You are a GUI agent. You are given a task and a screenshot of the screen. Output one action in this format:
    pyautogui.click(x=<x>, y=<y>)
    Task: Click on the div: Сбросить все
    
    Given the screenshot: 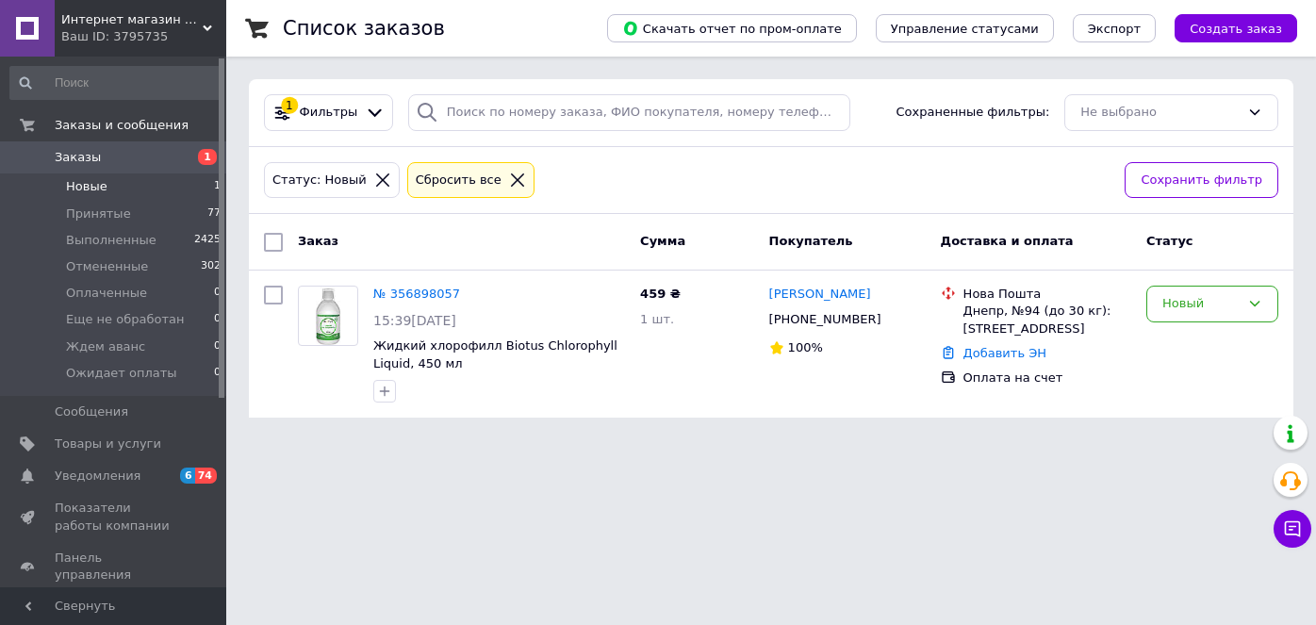 What is the action you would take?
    pyautogui.click(x=458, y=180)
    